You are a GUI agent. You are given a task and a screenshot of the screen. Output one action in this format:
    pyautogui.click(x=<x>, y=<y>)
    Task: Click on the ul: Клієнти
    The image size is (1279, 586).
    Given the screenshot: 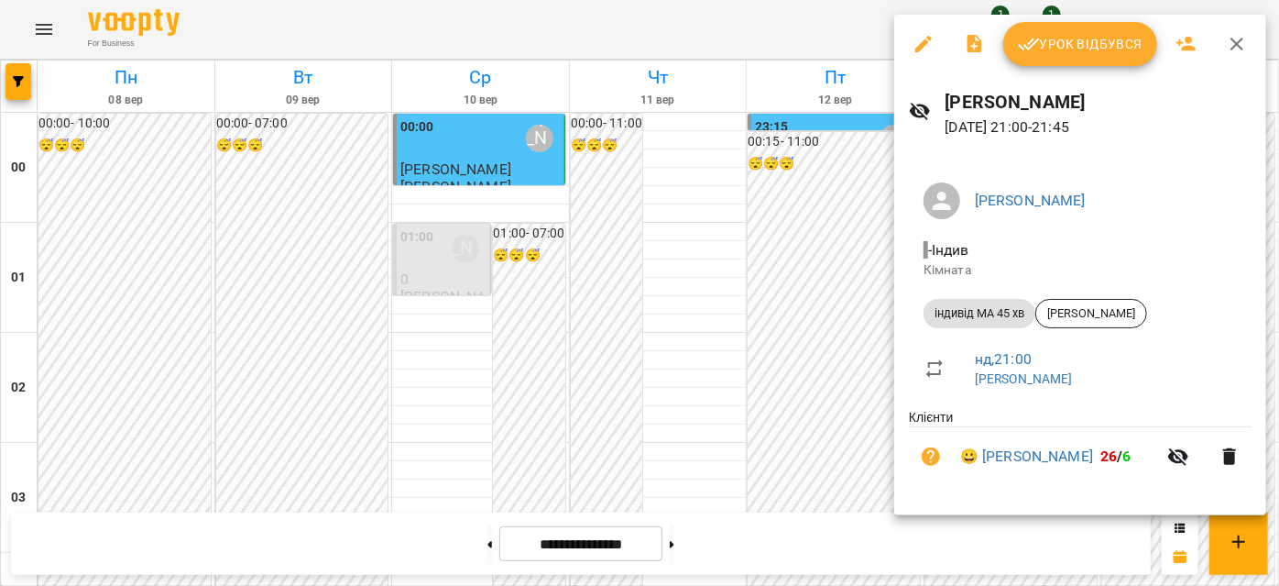 What is the action you would take?
    pyautogui.click(x=1080, y=450)
    